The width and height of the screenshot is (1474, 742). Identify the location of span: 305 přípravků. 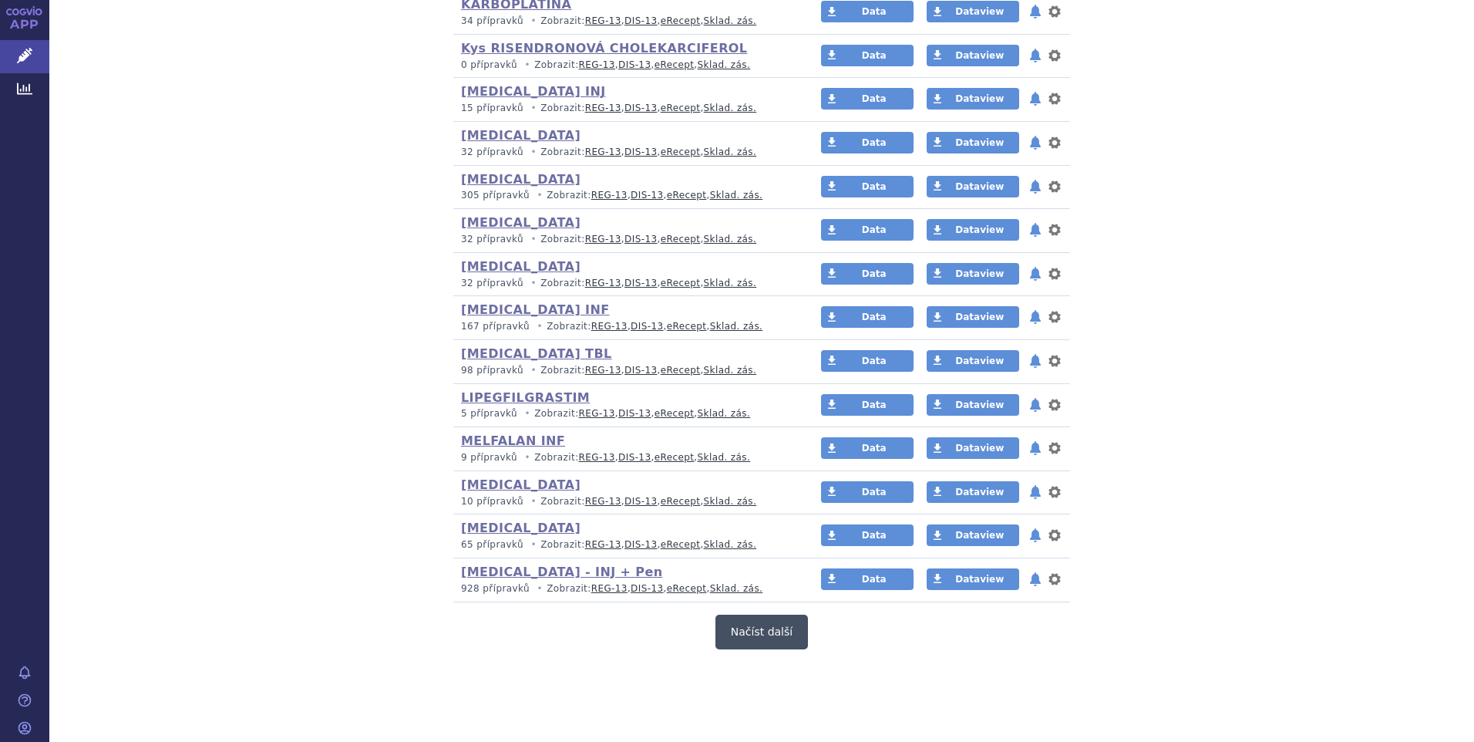
(495, 195).